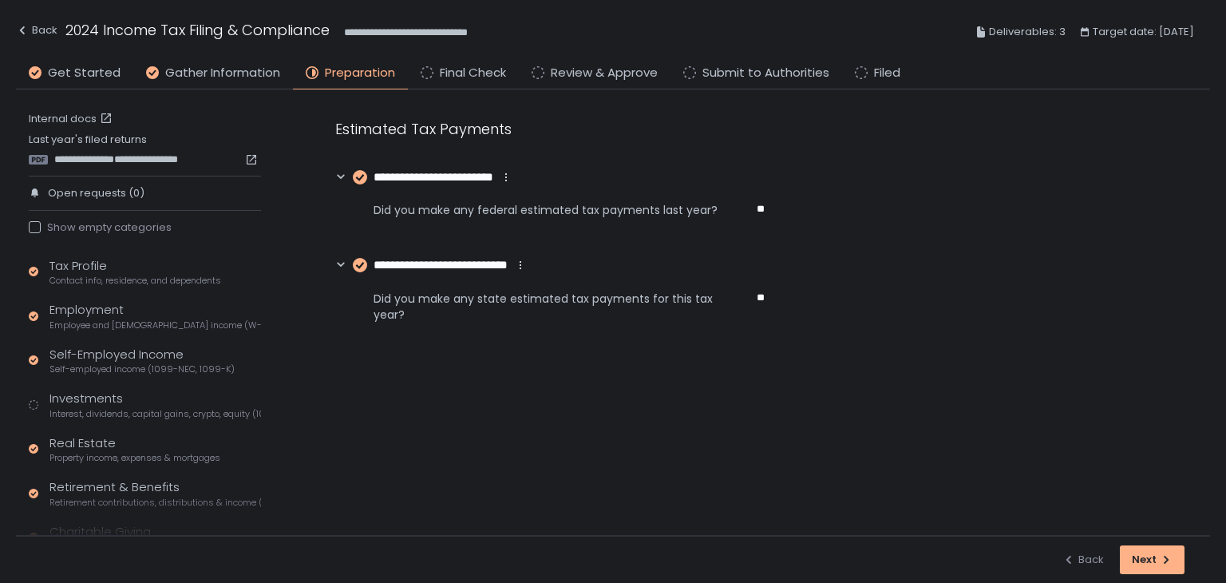 This screenshot has width=1226, height=583. What do you see at coordinates (115, 538) in the screenshot?
I see `div: Charitable Giving` at bounding box center [115, 538].